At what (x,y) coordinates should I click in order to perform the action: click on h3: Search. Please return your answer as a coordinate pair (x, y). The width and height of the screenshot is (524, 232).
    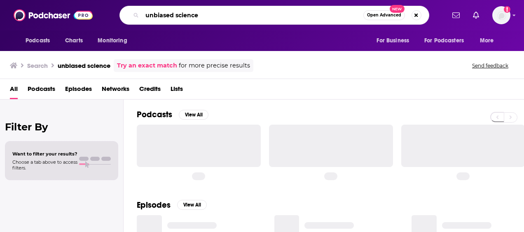
    Looking at the image, I should click on (38, 66).